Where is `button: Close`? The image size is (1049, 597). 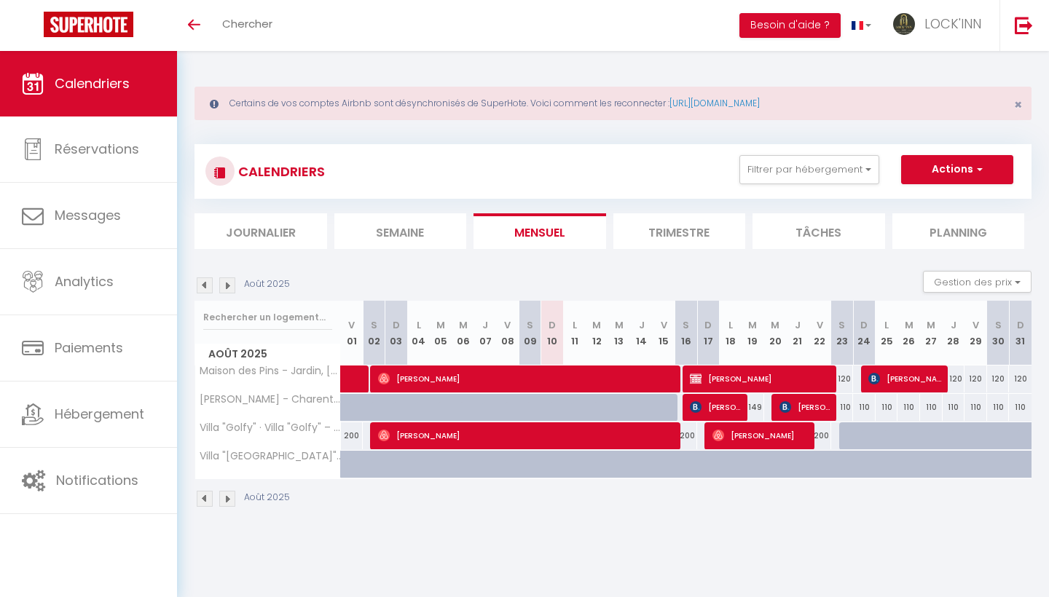
button: Close is located at coordinates (1017, 105).